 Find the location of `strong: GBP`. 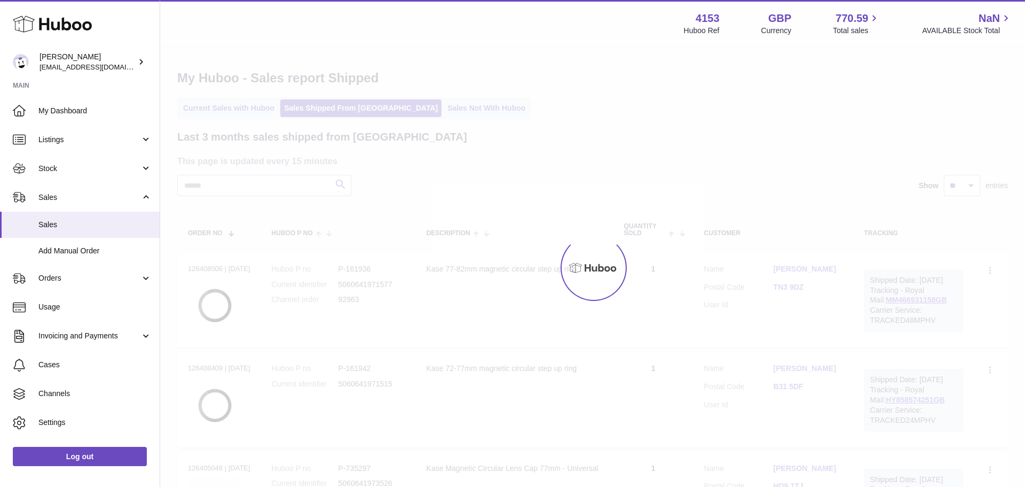

strong: GBP is located at coordinates (780, 18).